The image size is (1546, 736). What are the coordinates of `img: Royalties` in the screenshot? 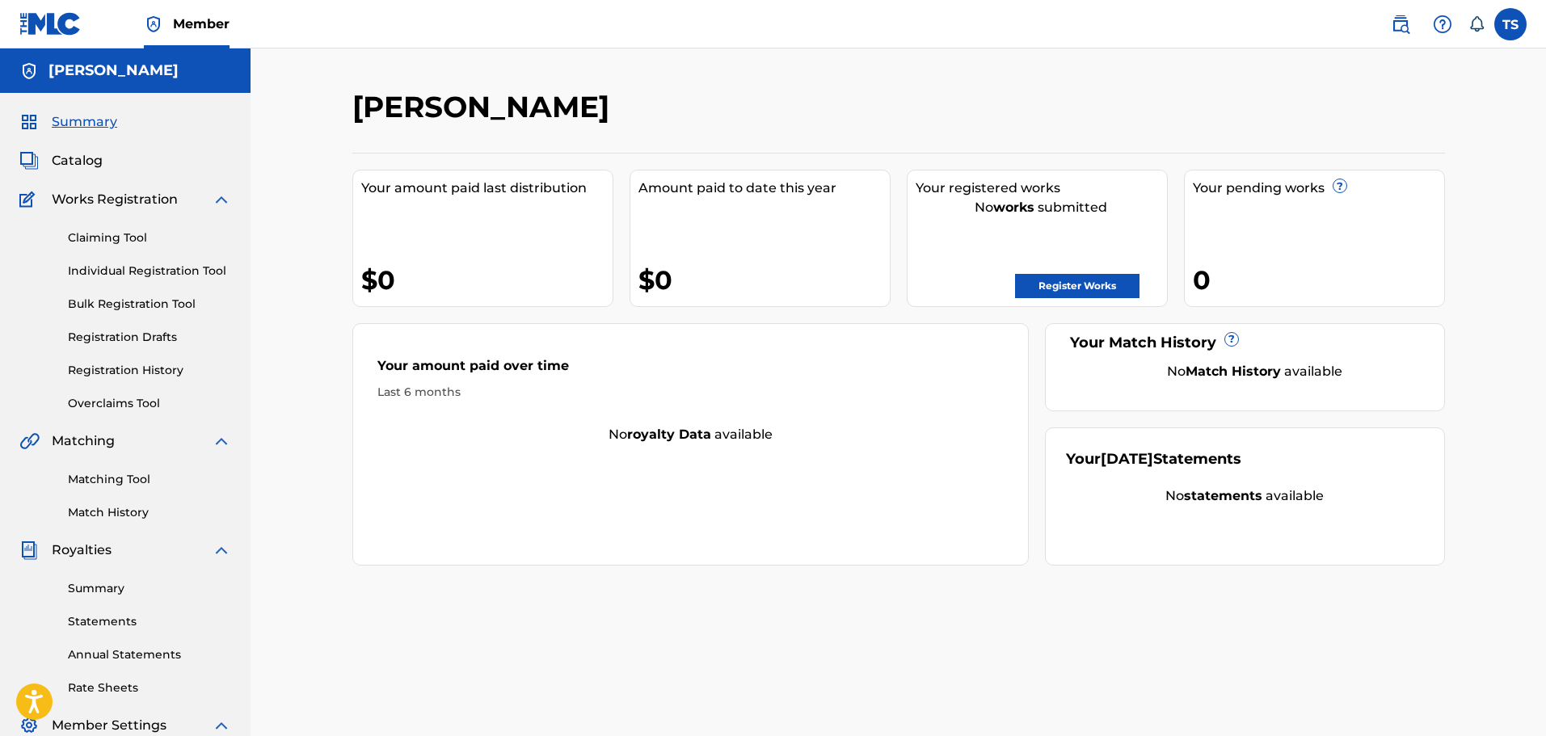 It's located at (29, 550).